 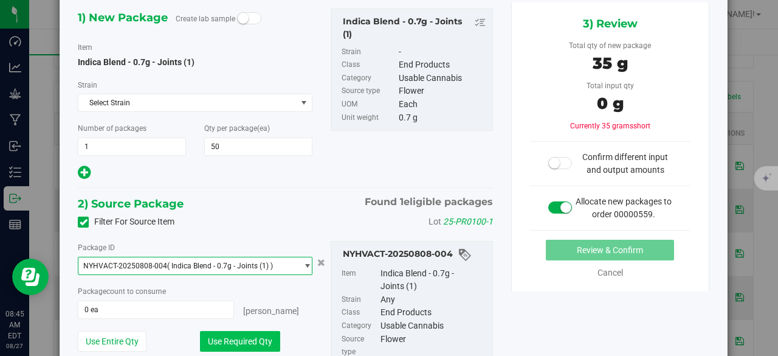 What do you see at coordinates (136, 62) in the screenshot?
I see `span: Indica Blend - 0.7g - Joints (1)` at bounding box center [136, 62].